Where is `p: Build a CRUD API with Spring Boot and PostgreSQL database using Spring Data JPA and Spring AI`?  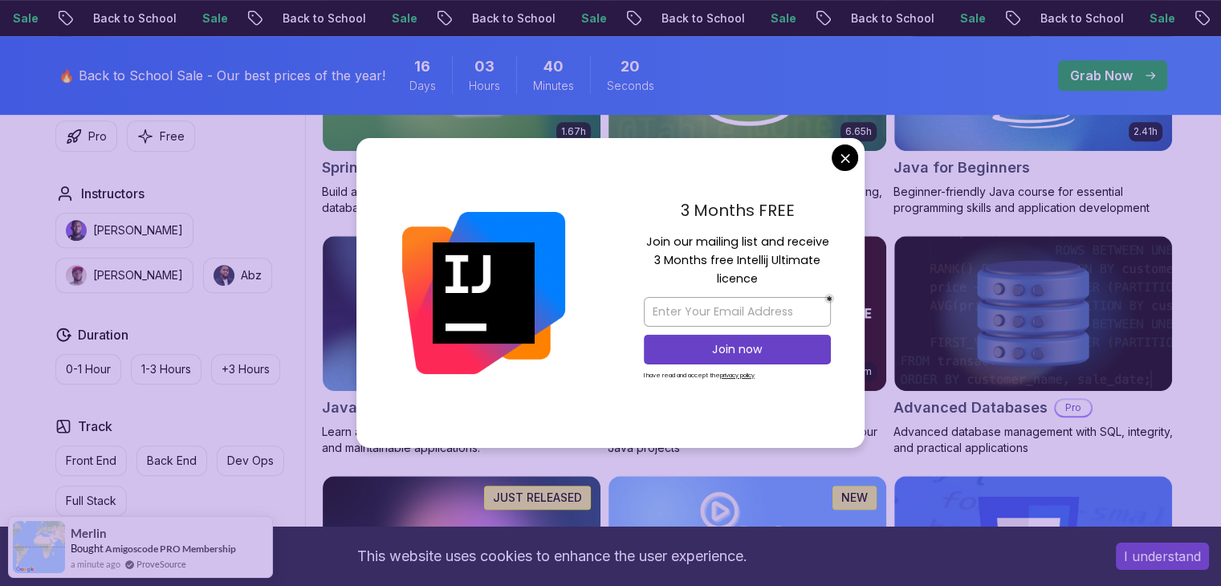
p: Build a CRUD API with Spring Boot and PostgreSQL database using Spring Data JPA and Spring AI is located at coordinates (461, 200).